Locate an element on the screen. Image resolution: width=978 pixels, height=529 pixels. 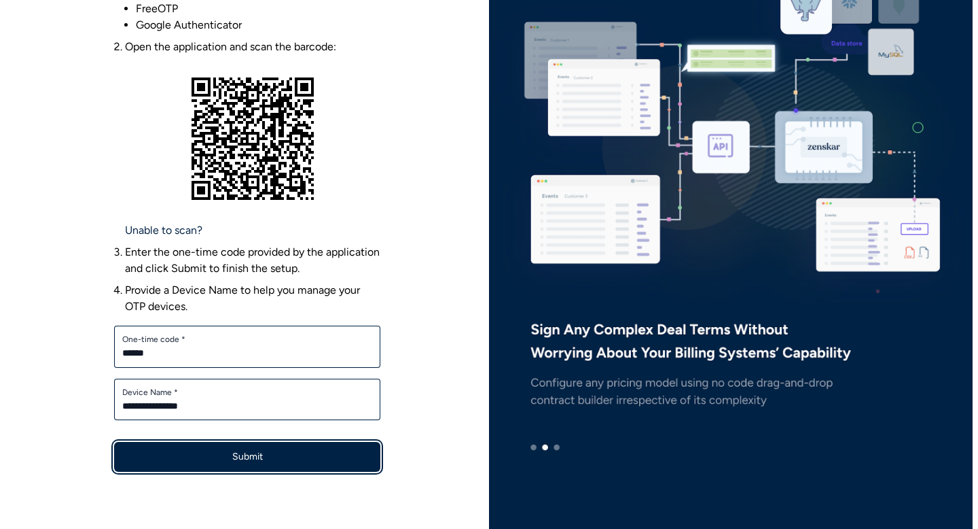
label: One-time code * is located at coordinates (247, 339).